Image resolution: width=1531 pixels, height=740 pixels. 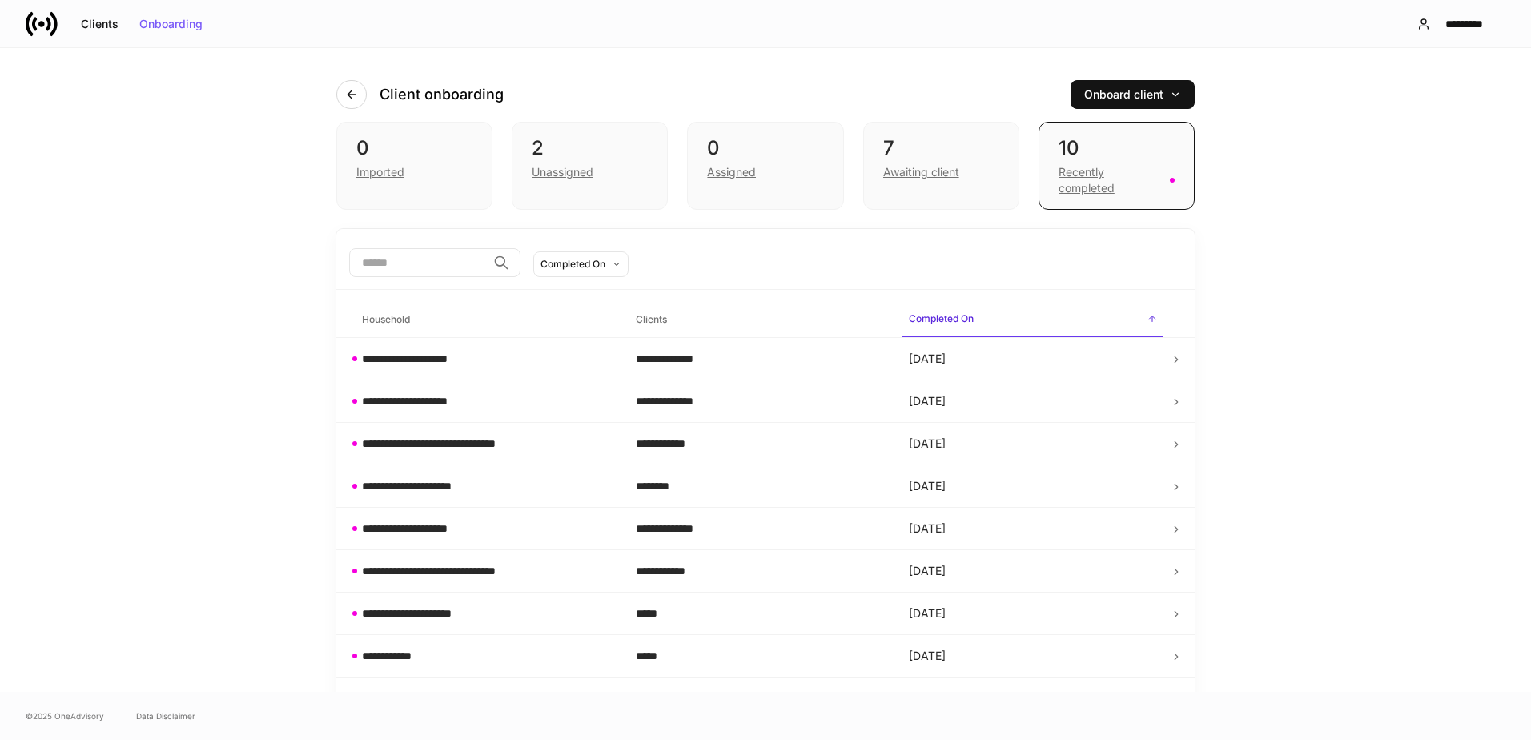 What do you see at coordinates (941, 148) in the screenshot?
I see `div: 7` at bounding box center [941, 148].